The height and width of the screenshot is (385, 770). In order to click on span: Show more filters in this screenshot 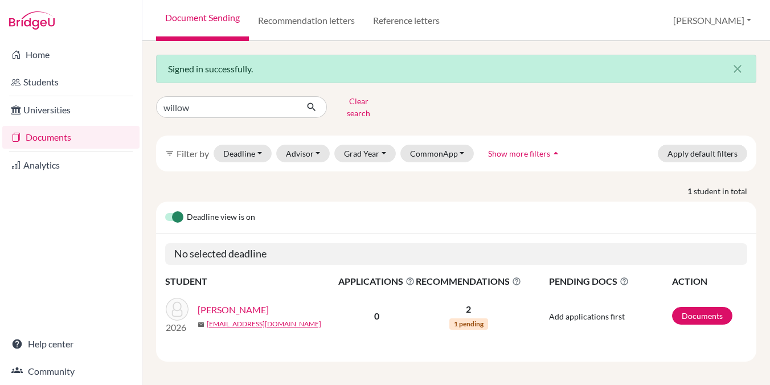, I will do `click(519, 153)`.